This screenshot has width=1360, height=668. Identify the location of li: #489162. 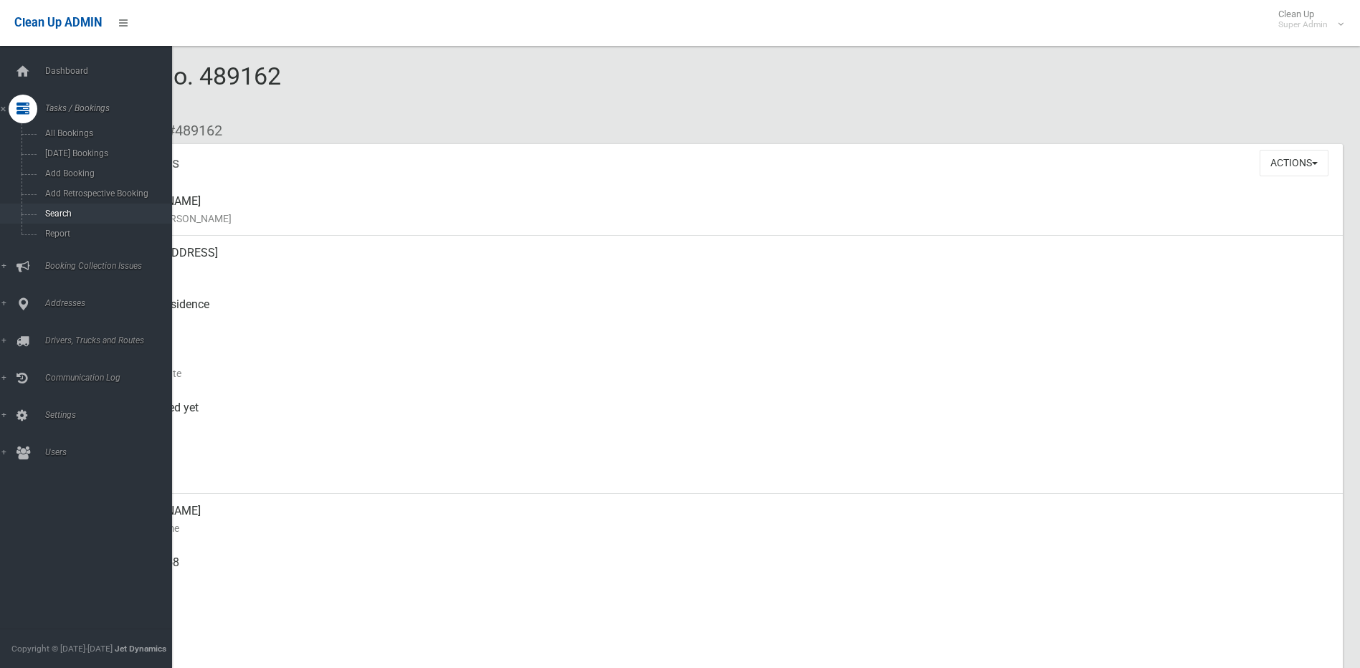
(189, 131).